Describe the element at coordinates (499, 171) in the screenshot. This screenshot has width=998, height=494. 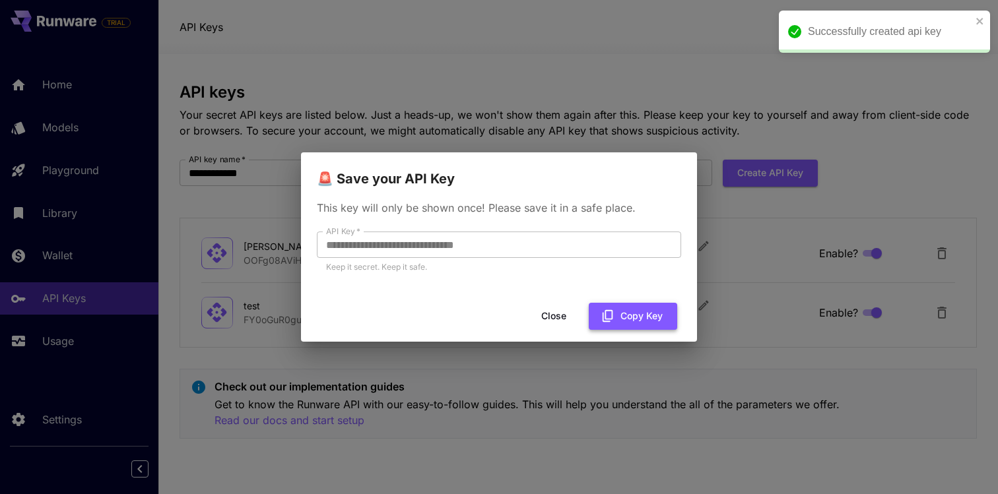
I see `h2: 🚨 Save your API Key` at that location.